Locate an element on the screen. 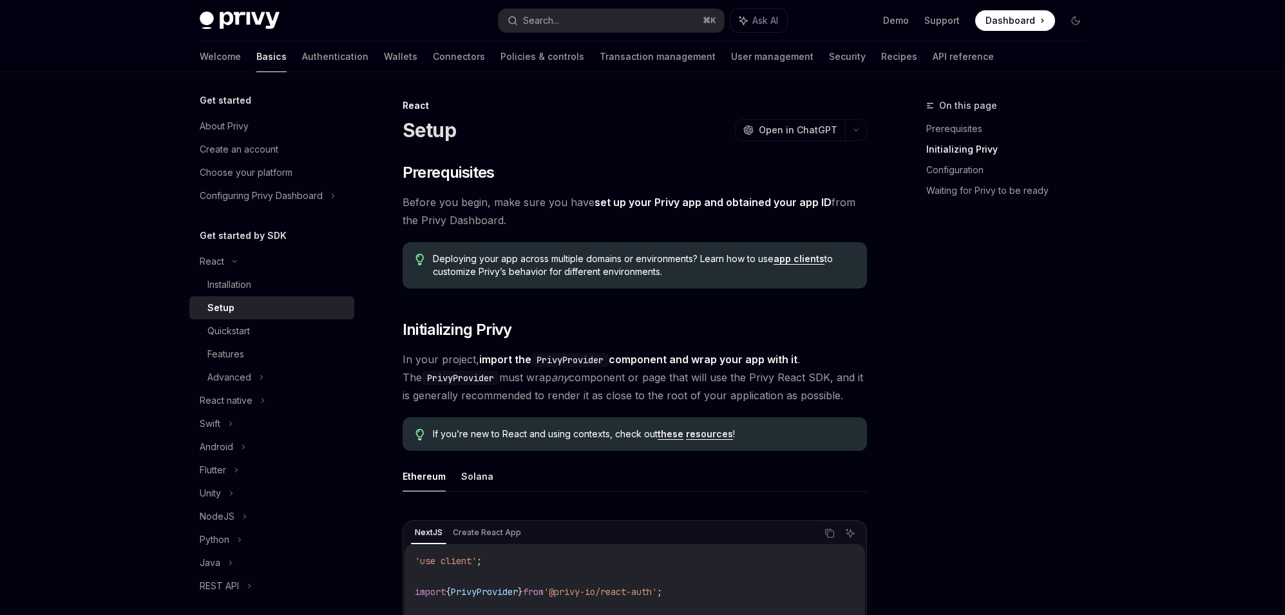 The image size is (1285, 615). a: Basics is located at coordinates (271, 57).